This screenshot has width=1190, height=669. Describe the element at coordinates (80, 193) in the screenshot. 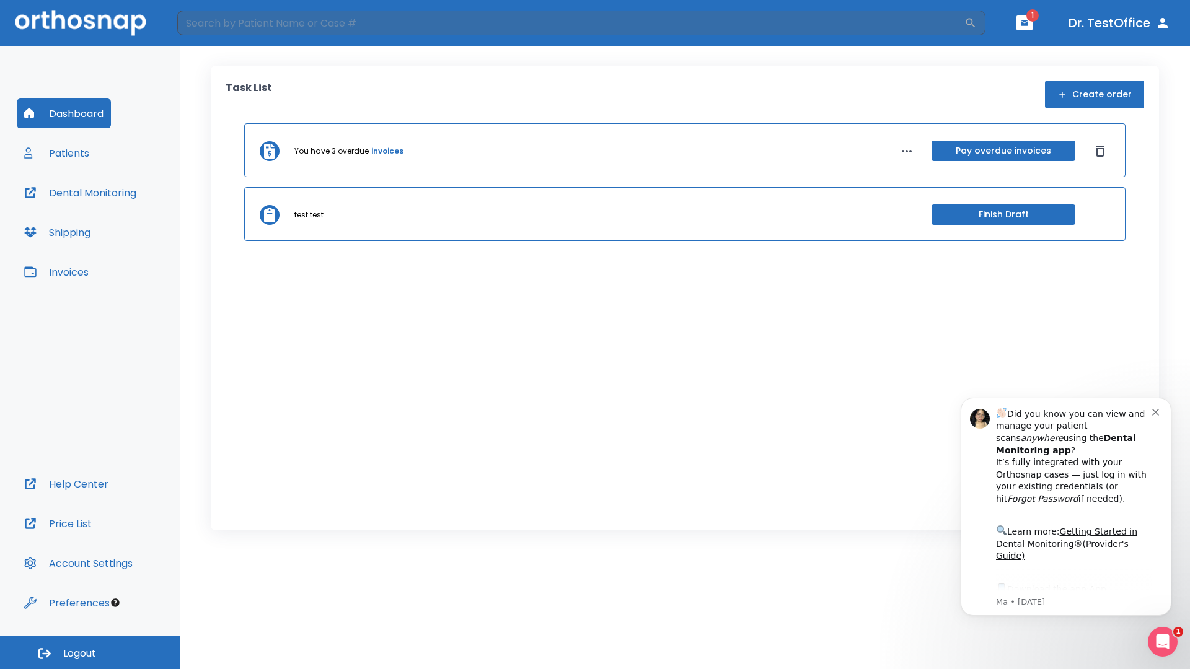

I see `a: Dental Monitoring` at that location.